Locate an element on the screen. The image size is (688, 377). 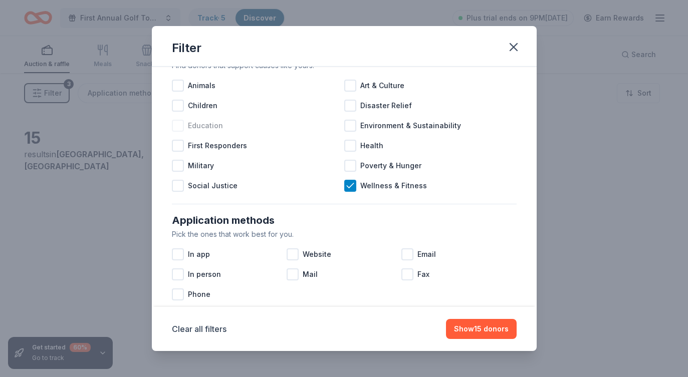
span: Military is located at coordinates (201, 166).